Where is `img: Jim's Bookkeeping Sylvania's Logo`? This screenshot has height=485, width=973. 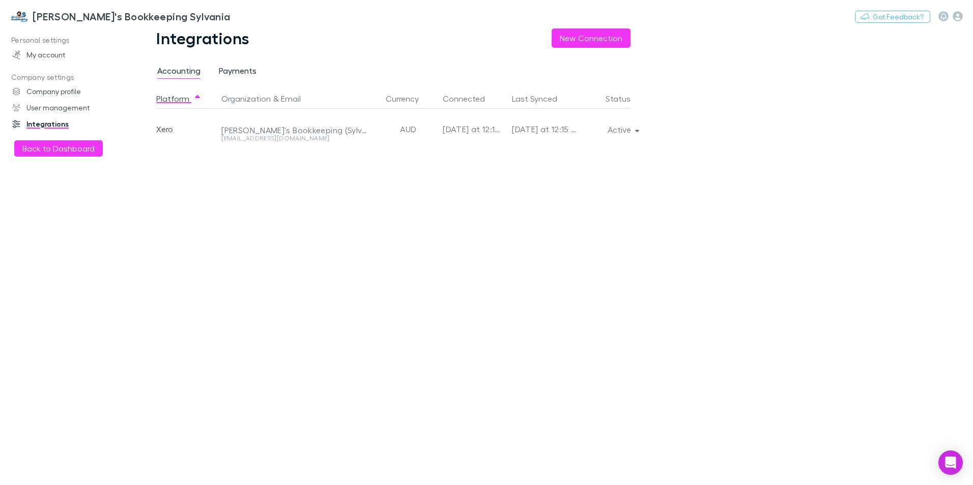 img: Jim's Bookkeeping Sylvania's Logo is located at coordinates (19, 16).